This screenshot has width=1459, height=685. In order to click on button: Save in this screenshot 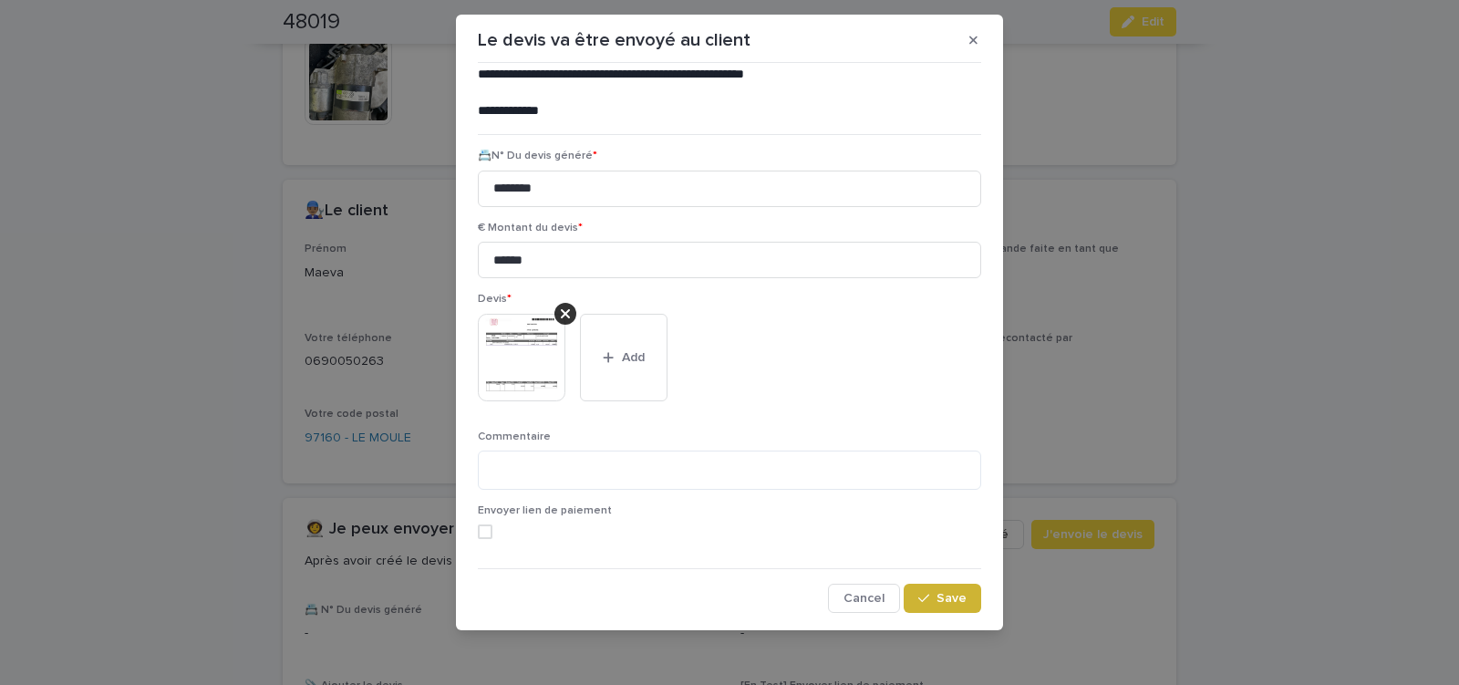, I will do `click(942, 598)`.